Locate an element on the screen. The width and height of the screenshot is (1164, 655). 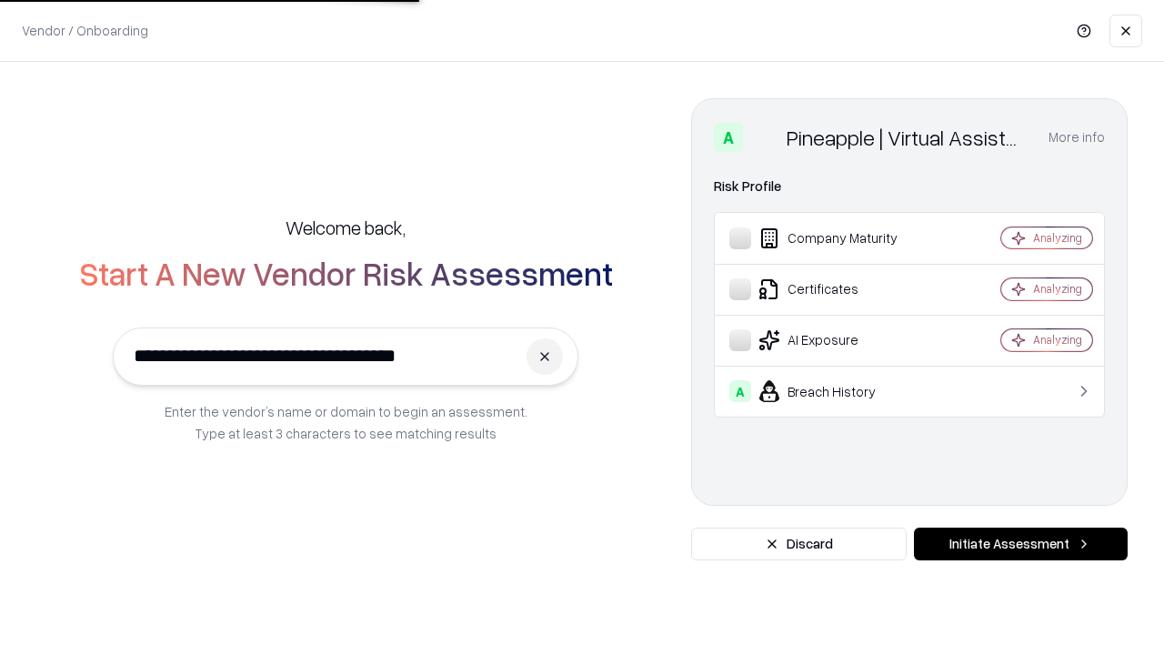
p: Vendor / Onboarding is located at coordinates (85, 30).